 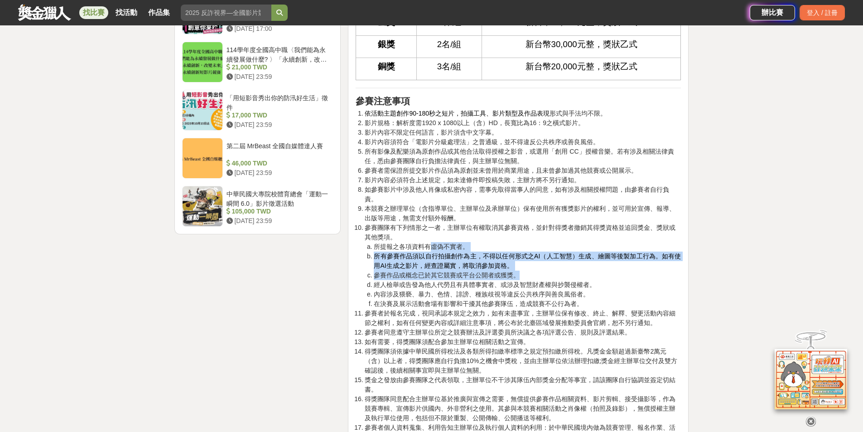 What do you see at coordinates (773, 13) in the screenshot?
I see `a: 辦比賽` at bounding box center [773, 13].